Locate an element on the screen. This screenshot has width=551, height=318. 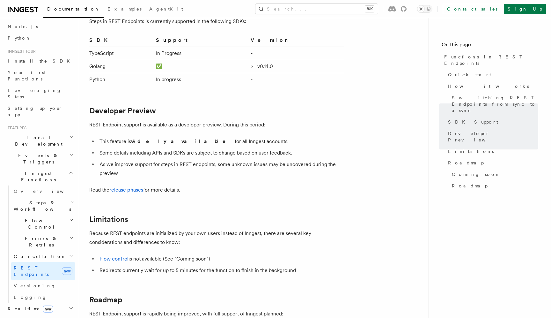
button: Inngest Functions is located at coordinates (40, 176).